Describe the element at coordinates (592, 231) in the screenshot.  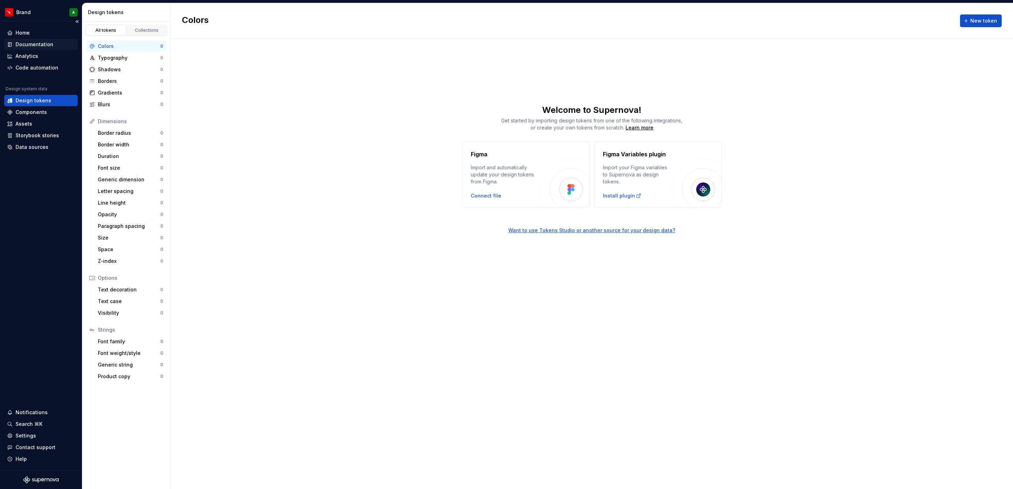
I see `button: Want to use Tokens Studio or another source for your design data?` at that location.